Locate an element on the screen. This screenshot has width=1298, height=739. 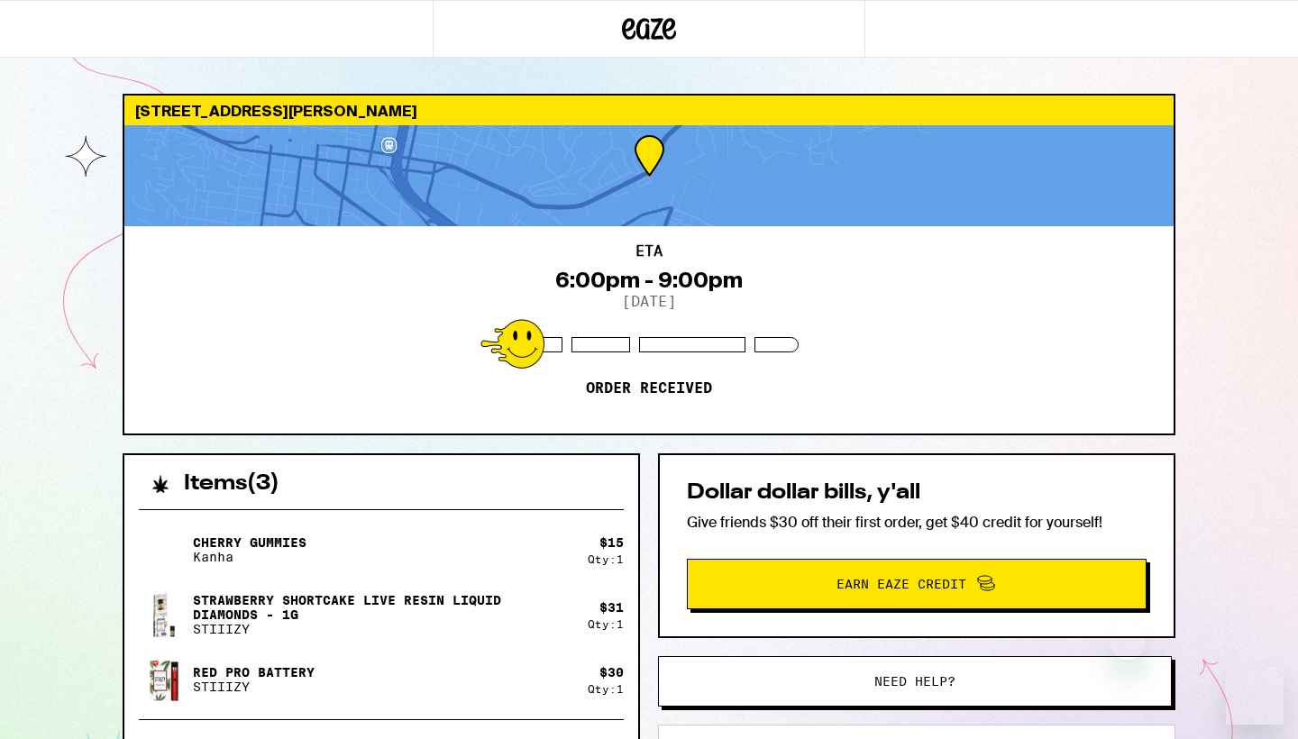
span: Need help? is located at coordinates (915, 682).